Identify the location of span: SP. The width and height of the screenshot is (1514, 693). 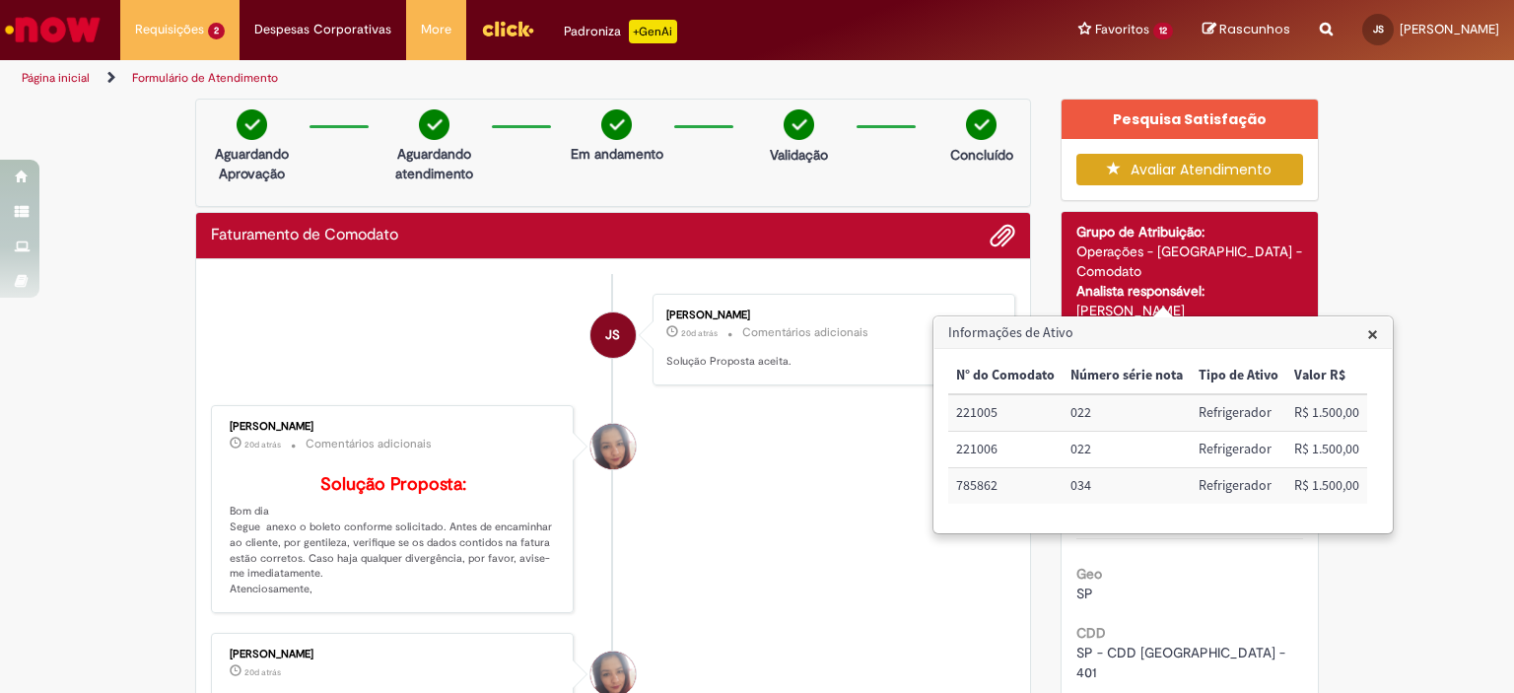
(1084, 593).